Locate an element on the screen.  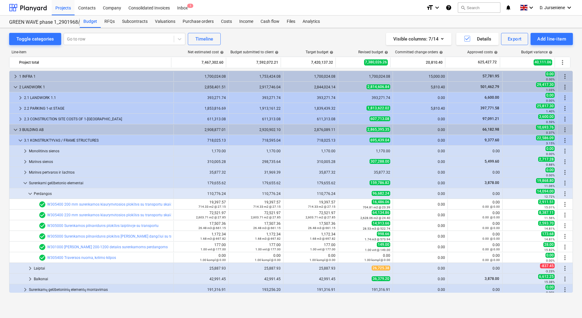
span: 2,814,606.84 is located at coordinates (379, 87).